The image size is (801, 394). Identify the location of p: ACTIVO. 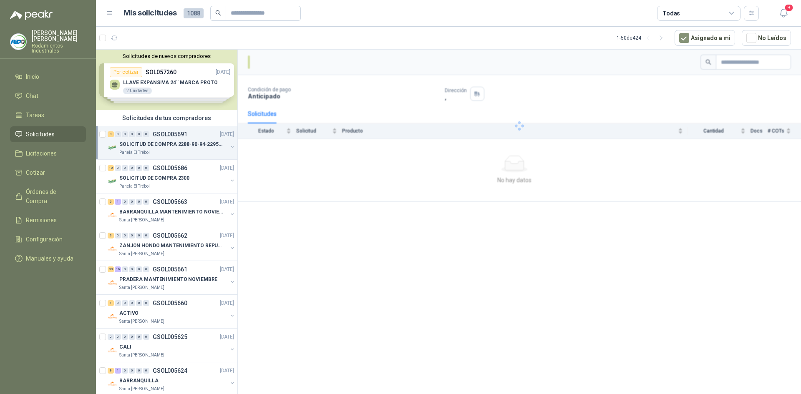
(129, 313).